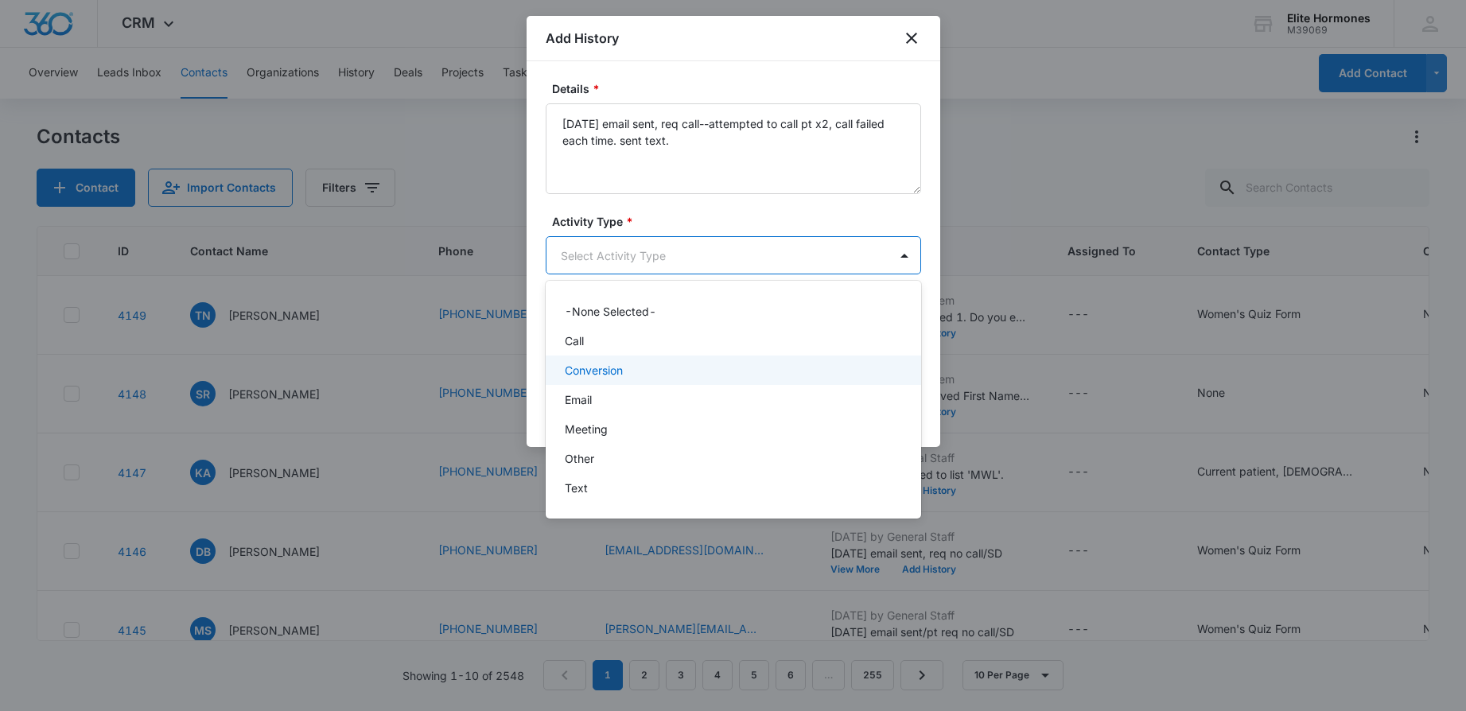 Image resolution: width=1466 pixels, height=711 pixels. Describe the element at coordinates (578, 399) in the screenshot. I see `p: Email` at that location.